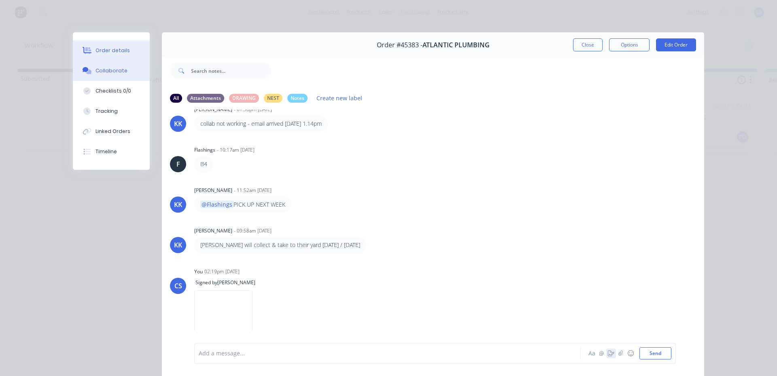 The image size is (777, 376). Describe the element at coordinates (111, 132) in the screenshot. I see `button: Linked Orders` at that location.